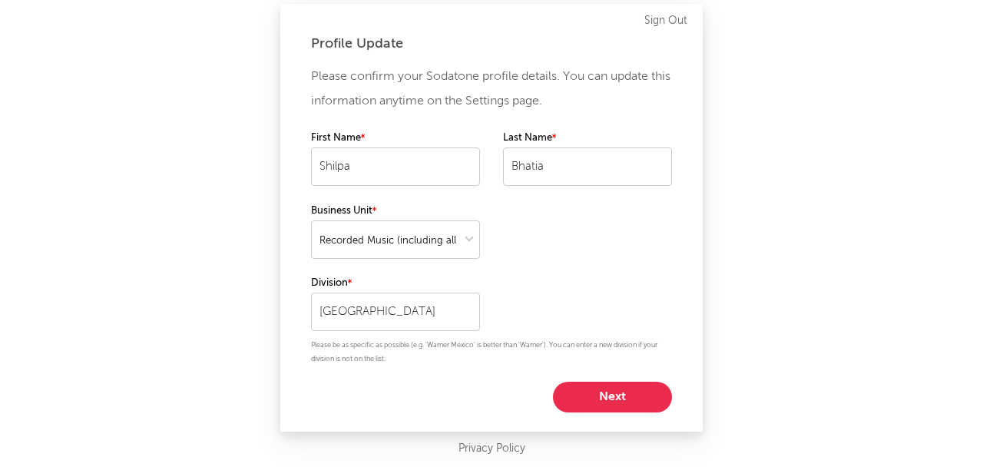 The width and height of the screenshot is (983, 467). I want to click on p: Please confirm your Sodatone profile details. You can update this information anytime on the Sett..., so click(492, 89).